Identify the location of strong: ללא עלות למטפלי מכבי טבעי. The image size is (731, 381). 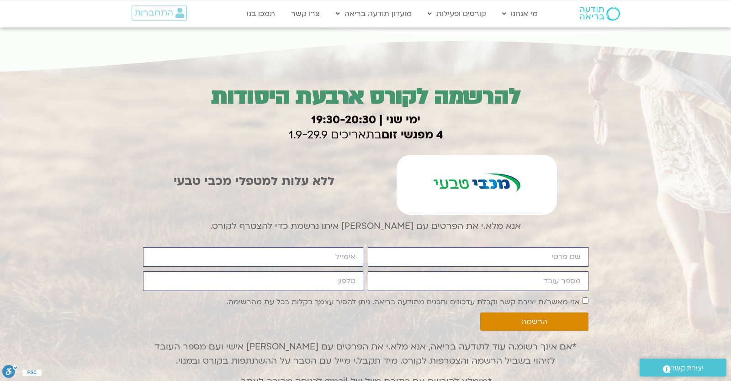
(254, 181).